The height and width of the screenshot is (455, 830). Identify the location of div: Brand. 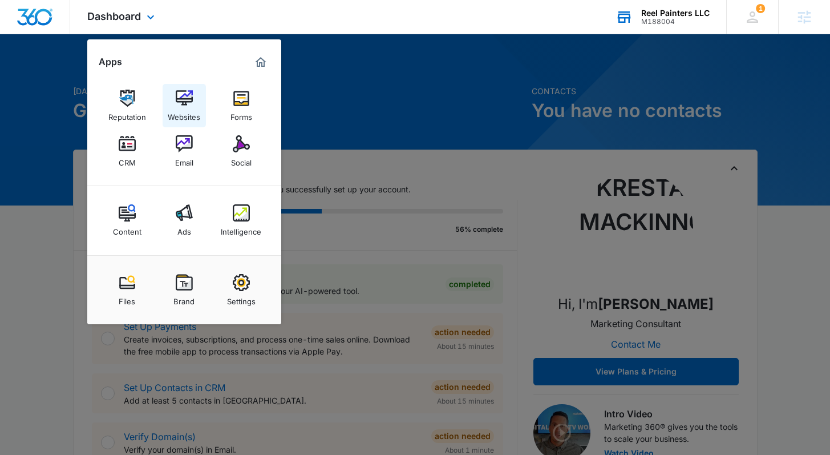
(184, 298).